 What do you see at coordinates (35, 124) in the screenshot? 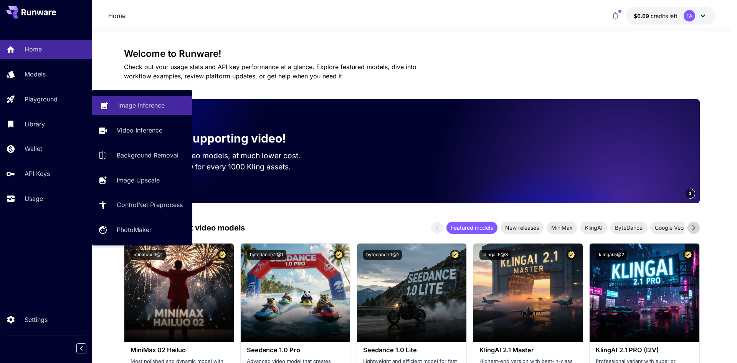
I see `p: Library` at bounding box center [35, 124].